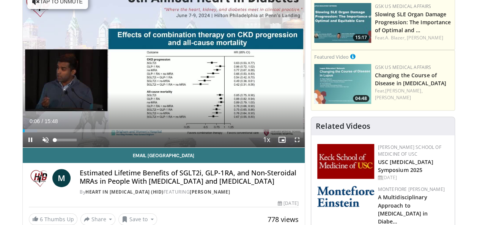  What do you see at coordinates (346, 162) in the screenshot?
I see `img: 7b941f1f-d101-407a-8bfa-07bd47db01ba.png.150x105_q85_autocrop_double_scale_upscale_version-0.2.jpg` at bounding box center [346, 162].